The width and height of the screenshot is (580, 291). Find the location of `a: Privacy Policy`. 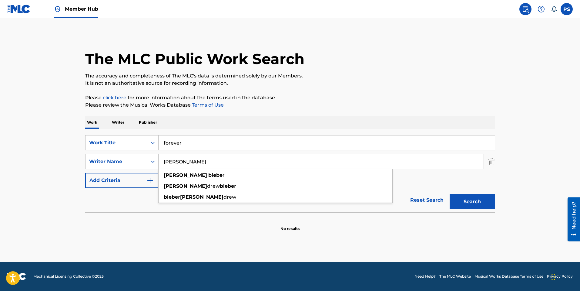

a: Privacy Policy is located at coordinates (560, 276).